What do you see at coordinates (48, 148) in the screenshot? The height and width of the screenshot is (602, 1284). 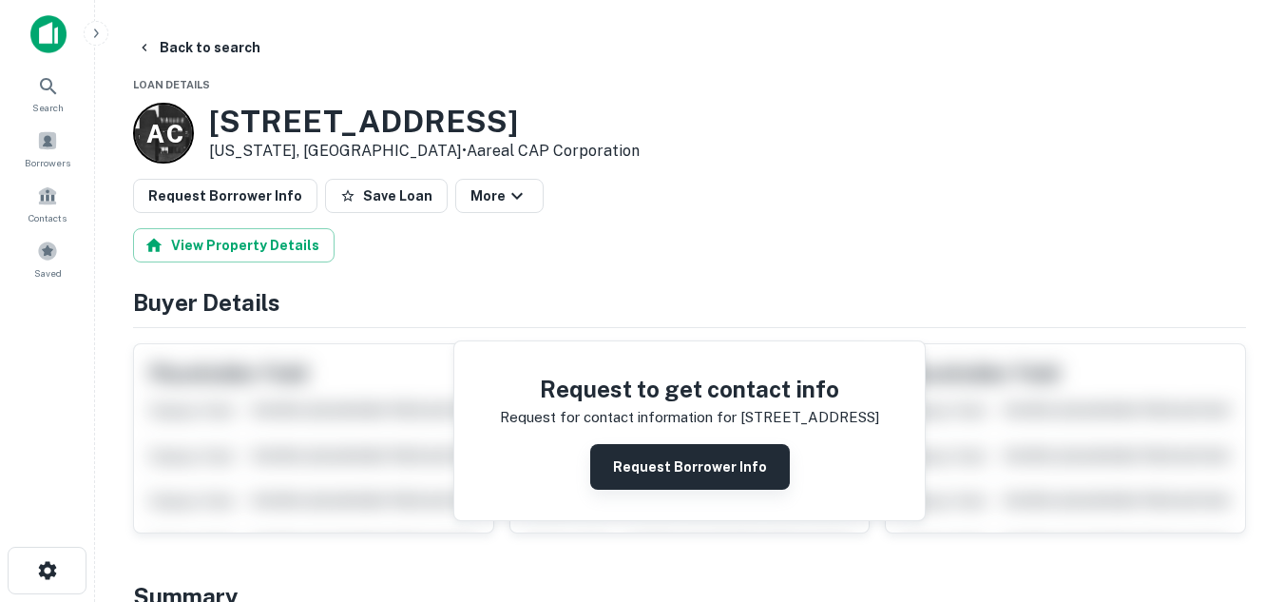 I see `a: Borrowers` at bounding box center [48, 148].